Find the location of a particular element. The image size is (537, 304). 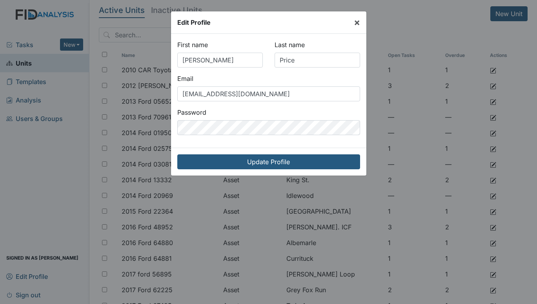

label: Last name is located at coordinates (290, 45).